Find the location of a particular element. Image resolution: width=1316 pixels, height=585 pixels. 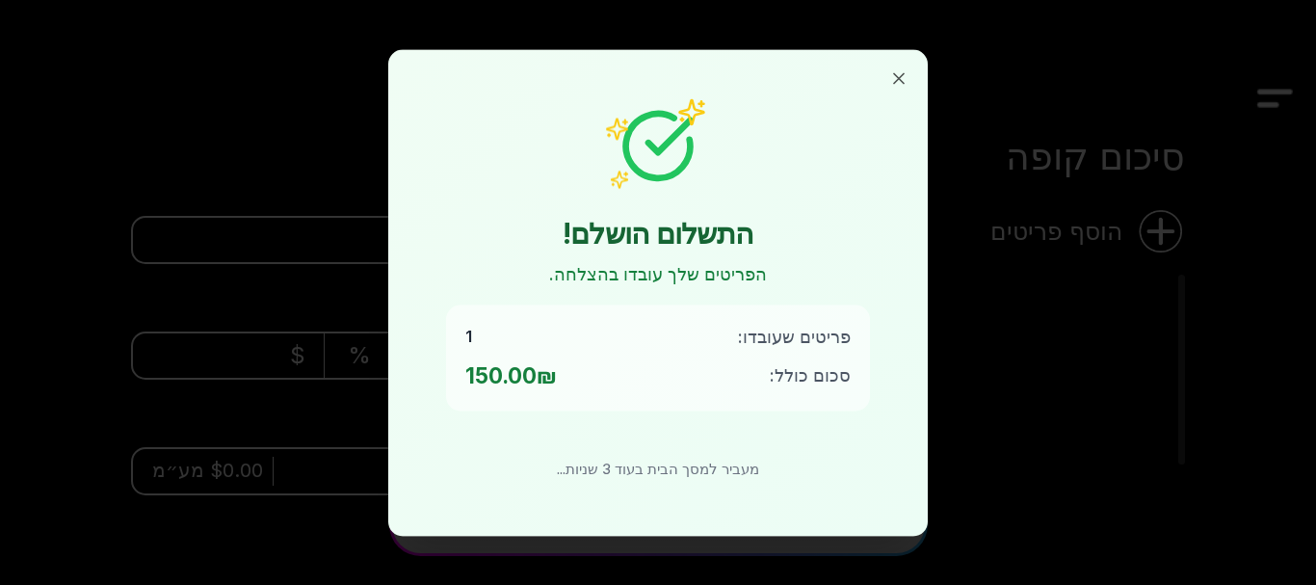

span: סכום כולל : is located at coordinates (810, 374).